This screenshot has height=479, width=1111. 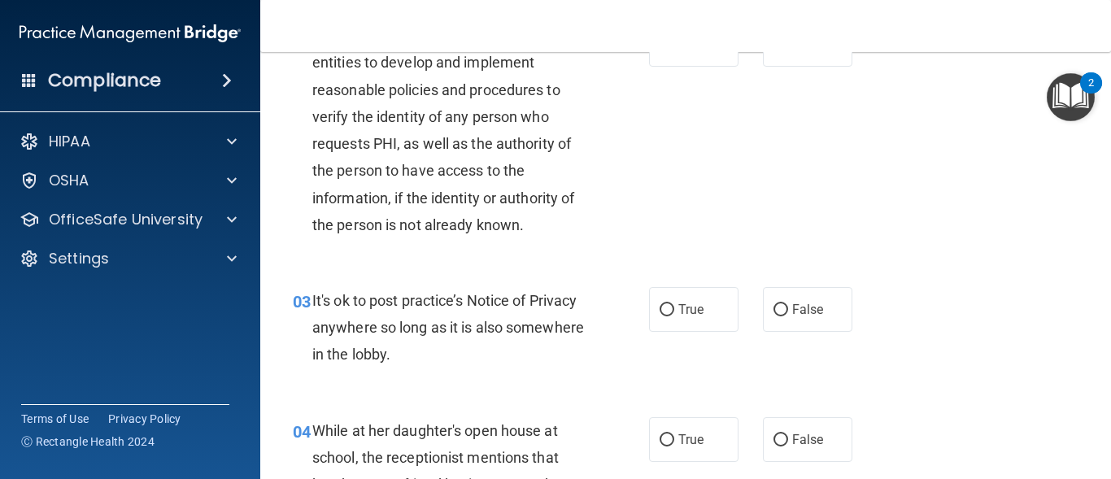 What do you see at coordinates (128, 259) in the screenshot?
I see `a: Settings` at bounding box center [128, 259].